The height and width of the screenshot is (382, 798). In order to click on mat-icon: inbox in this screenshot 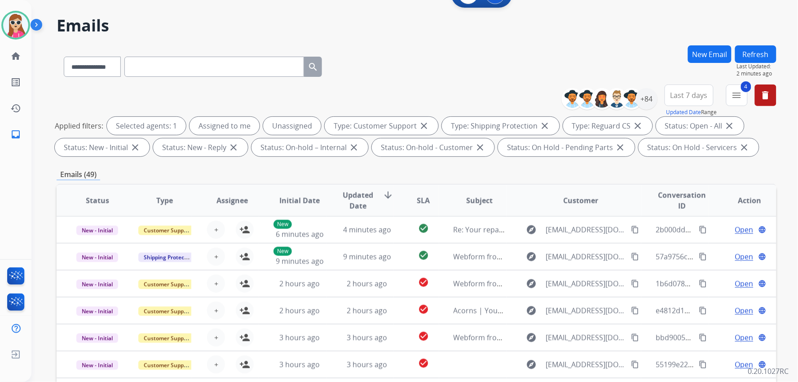, I will do `click(16, 134)`.